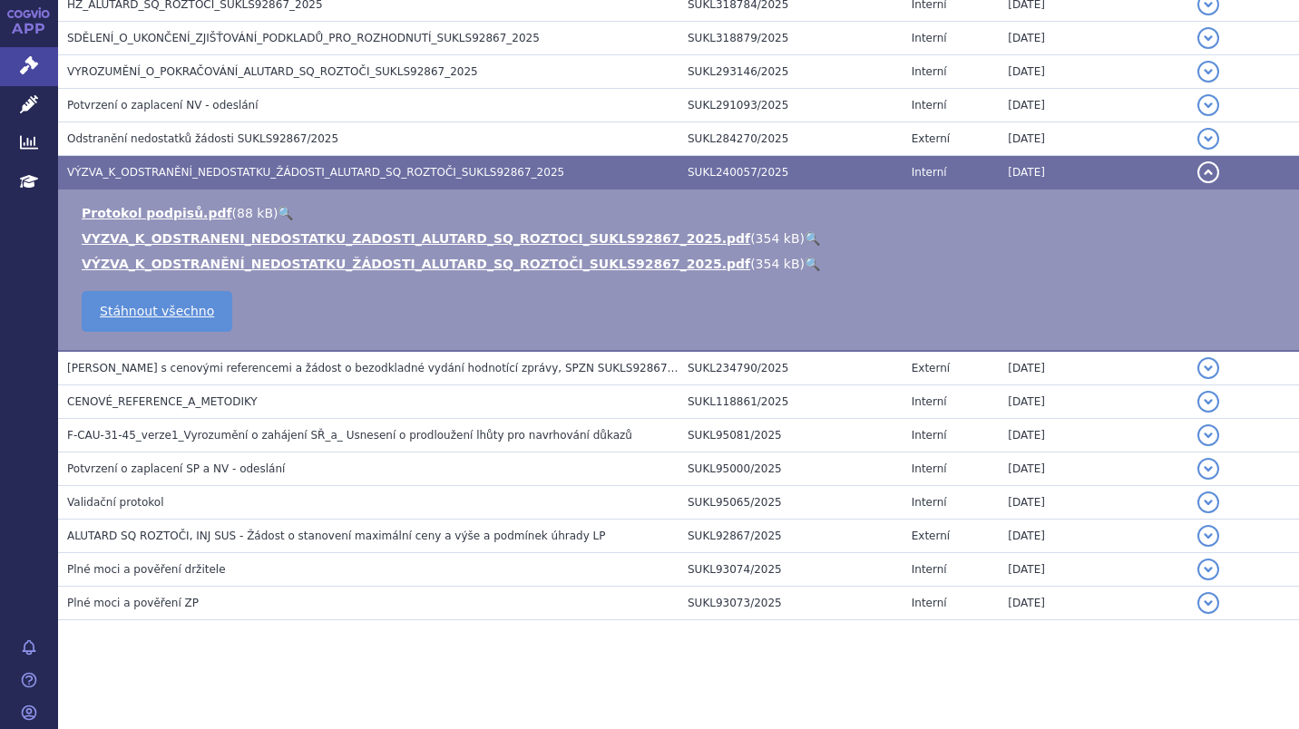 The width and height of the screenshot is (1299, 729). What do you see at coordinates (146, 570) in the screenshot?
I see `span: Plné moci a pověření držitele` at bounding box center [146, 570].